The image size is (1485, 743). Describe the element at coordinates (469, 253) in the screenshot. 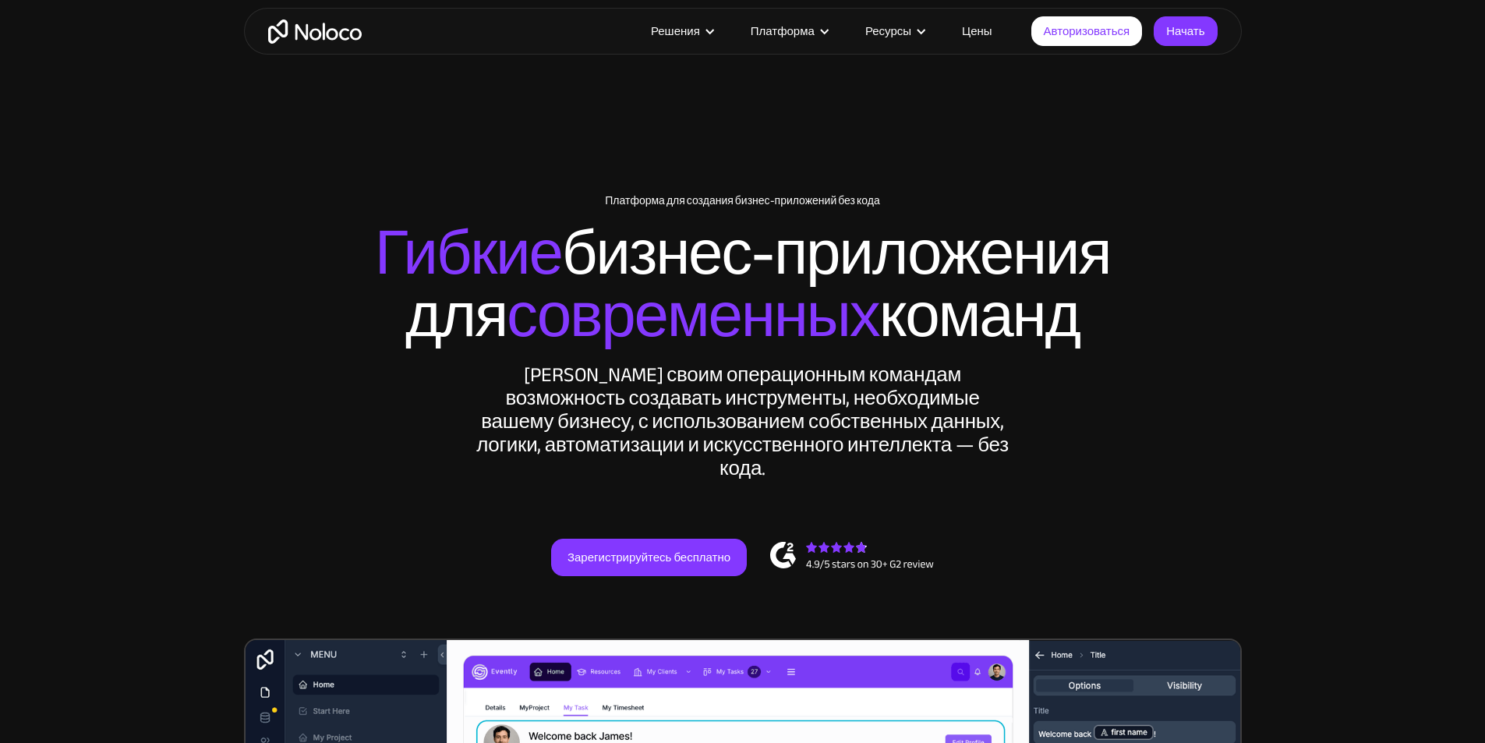

I see `font: Гибкие` at that location.